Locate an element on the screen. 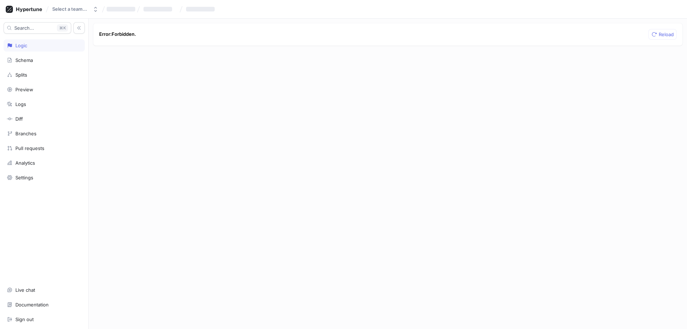 Image resolution: width=687 pixels, height=329 pixels. div: Sign out is located at coordinates (24, 319).